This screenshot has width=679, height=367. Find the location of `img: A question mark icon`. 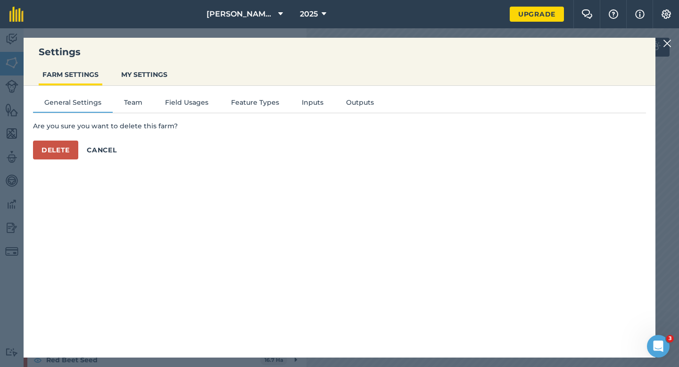

img: A question mark icon is located at coordinates (614, 14).